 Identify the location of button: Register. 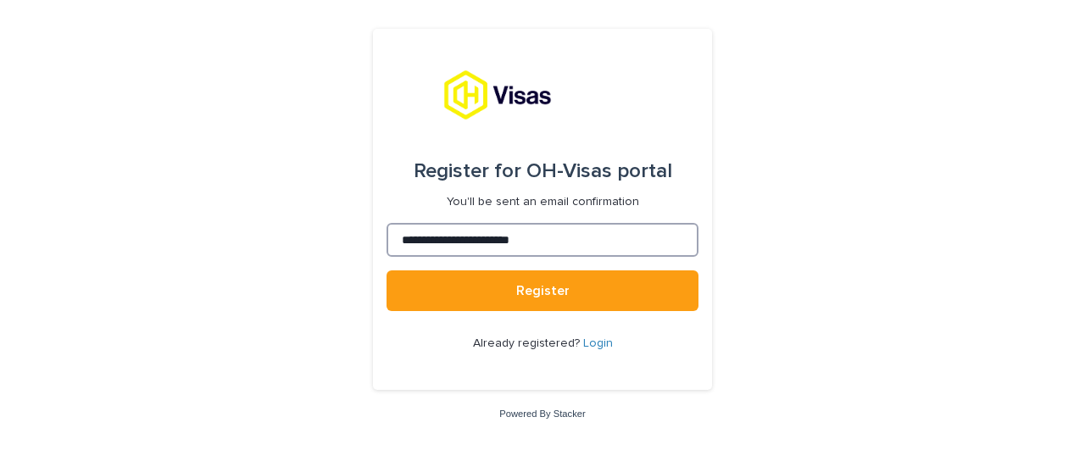
(542, 291).